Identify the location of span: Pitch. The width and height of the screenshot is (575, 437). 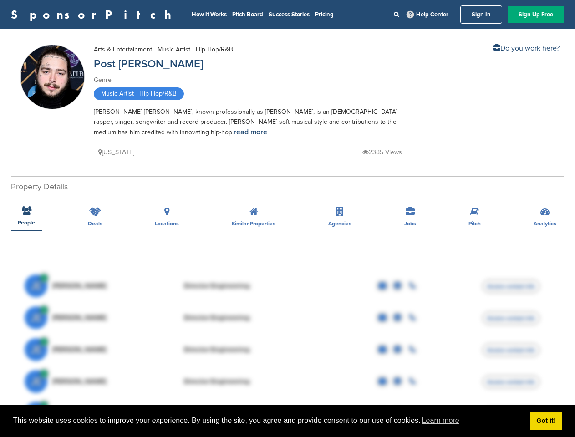
(474, 224).